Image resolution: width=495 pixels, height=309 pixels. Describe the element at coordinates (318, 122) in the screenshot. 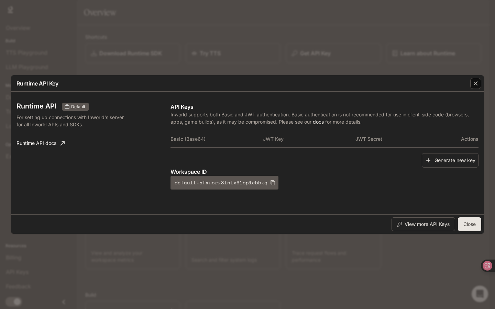

I see `a: docs` at that location.